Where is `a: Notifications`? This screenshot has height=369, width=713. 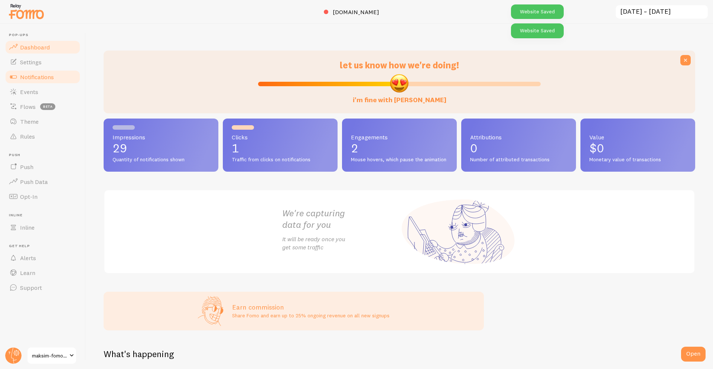 a: Notifications is located at coordinates (43, 77).